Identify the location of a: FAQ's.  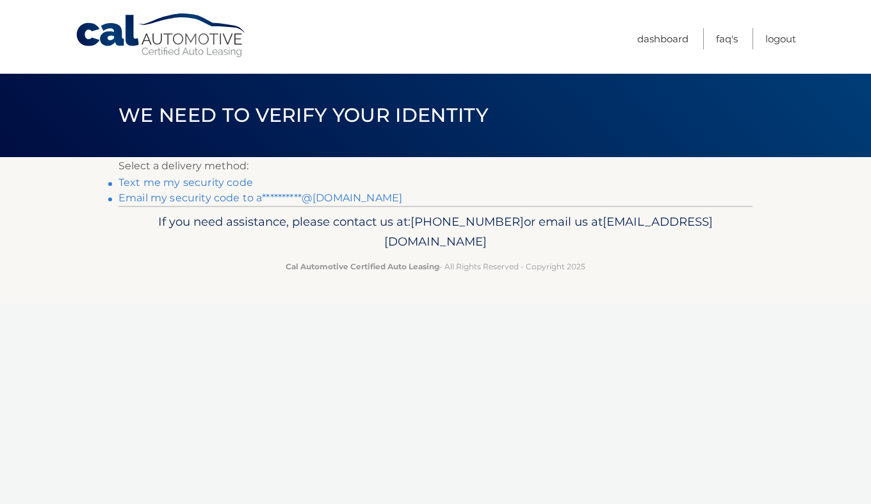
(727, 38).